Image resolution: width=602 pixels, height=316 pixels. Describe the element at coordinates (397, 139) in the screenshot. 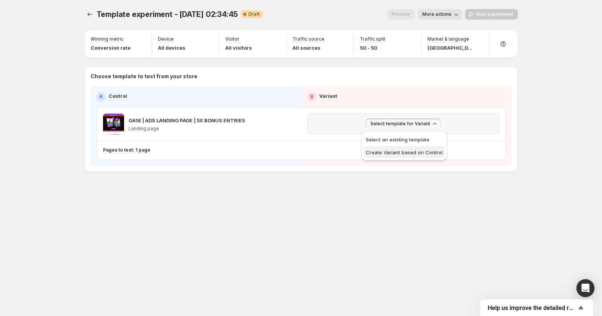

I see `span: Select an existing template` at that location.